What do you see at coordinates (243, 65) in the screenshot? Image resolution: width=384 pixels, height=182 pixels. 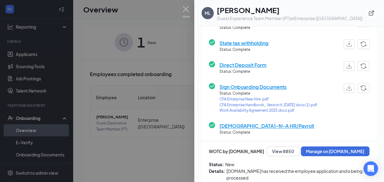 I see `span: Direct Deposit Form` at bounding box center [243, 65].